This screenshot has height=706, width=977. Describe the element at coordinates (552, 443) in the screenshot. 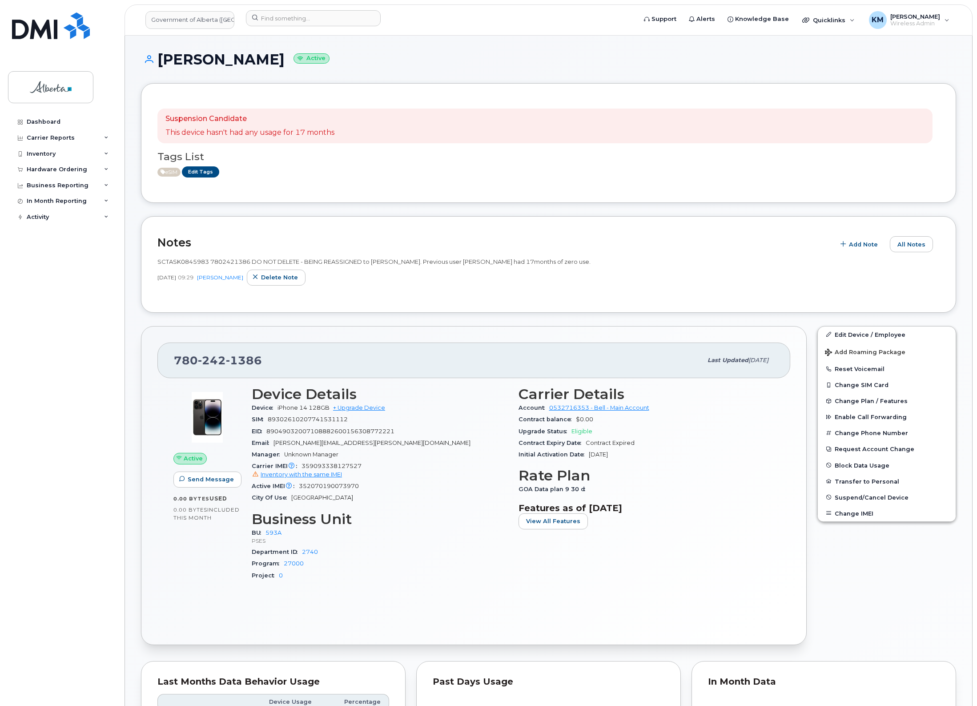

I see `span: Contract Expiry Date` at that location.